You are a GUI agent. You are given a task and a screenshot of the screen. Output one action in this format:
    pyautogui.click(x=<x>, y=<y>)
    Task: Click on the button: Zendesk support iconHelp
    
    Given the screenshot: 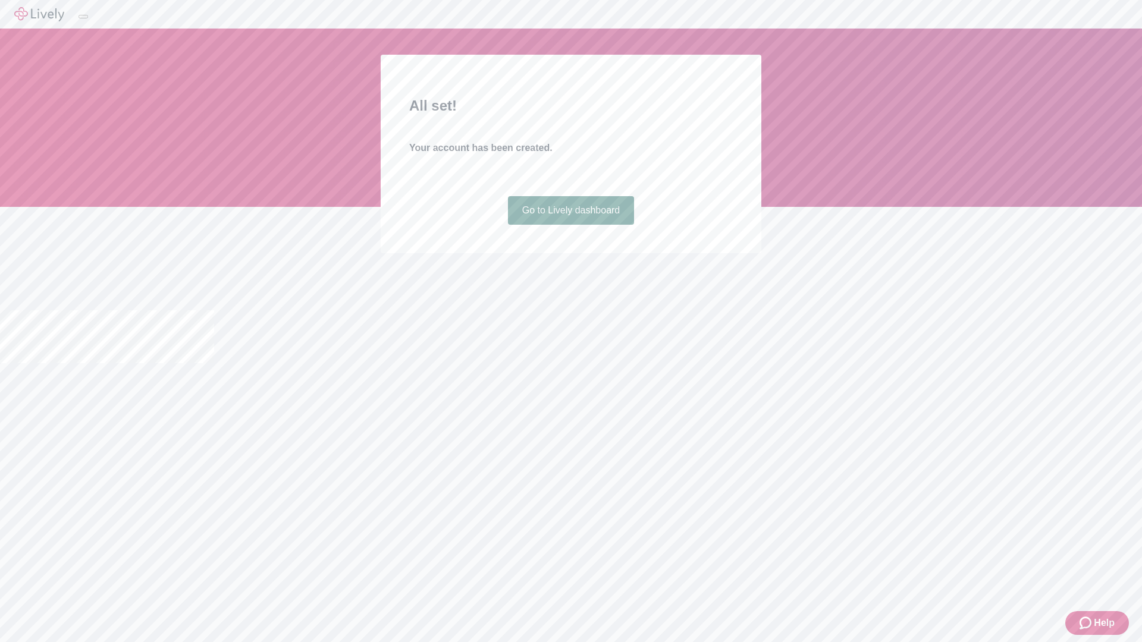 What is the action you would take?
    pyautogui.click(x=1097, y=623)
    